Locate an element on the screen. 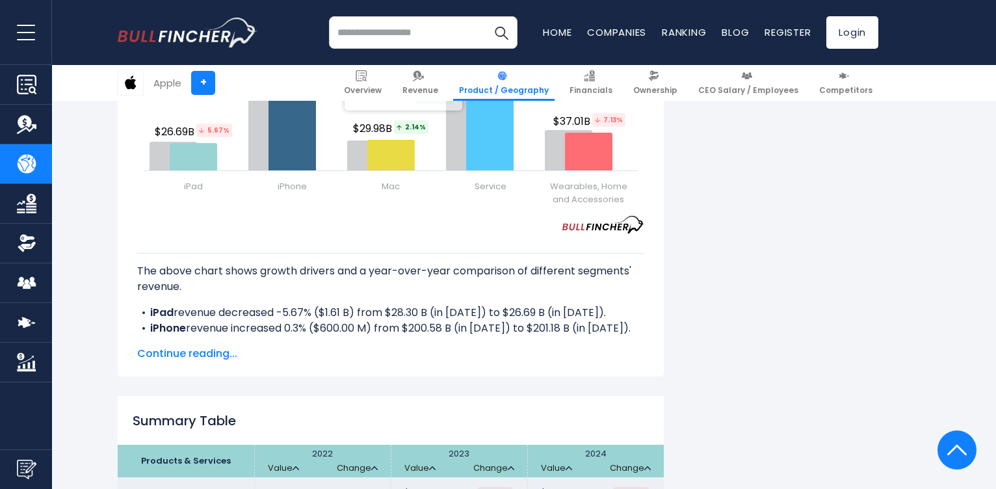 The image size is (996, 489). img: Ownership is located at coordinates (27, 243).